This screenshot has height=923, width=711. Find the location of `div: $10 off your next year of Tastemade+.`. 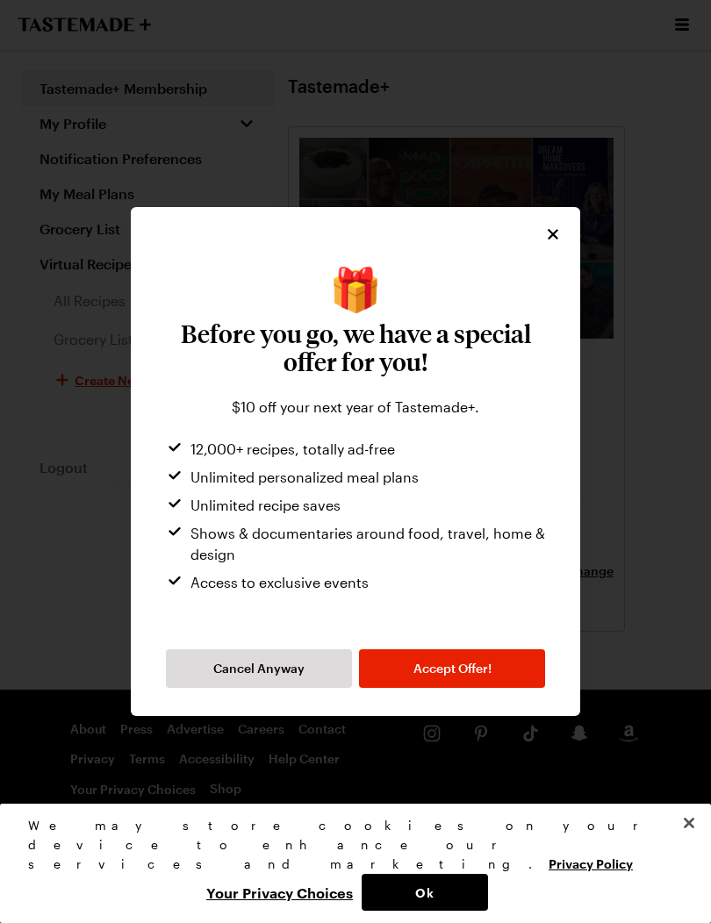

div: $10 off your next year of Tastemade+. is located at coordinates (355, 407).